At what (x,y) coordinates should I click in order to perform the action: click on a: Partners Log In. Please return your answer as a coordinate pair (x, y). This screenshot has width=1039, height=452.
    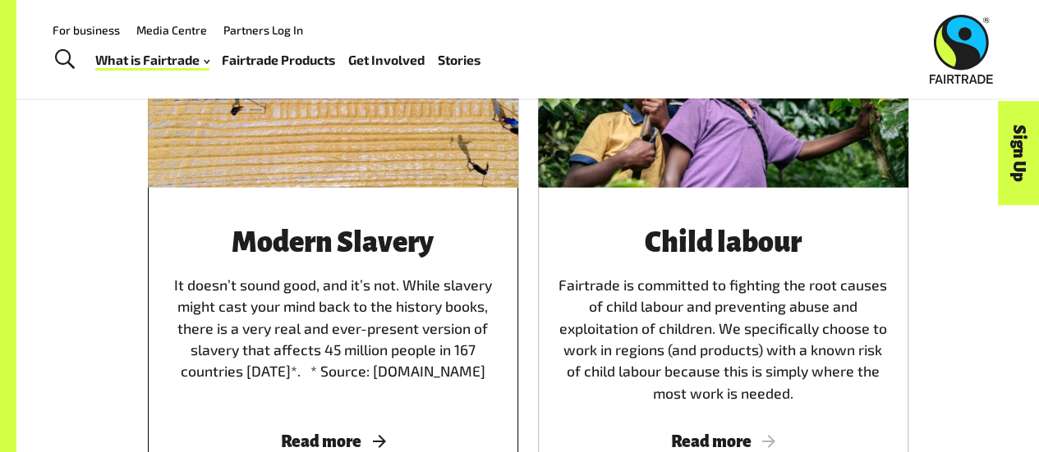
    Looking at the image, I should click on (263, 30).